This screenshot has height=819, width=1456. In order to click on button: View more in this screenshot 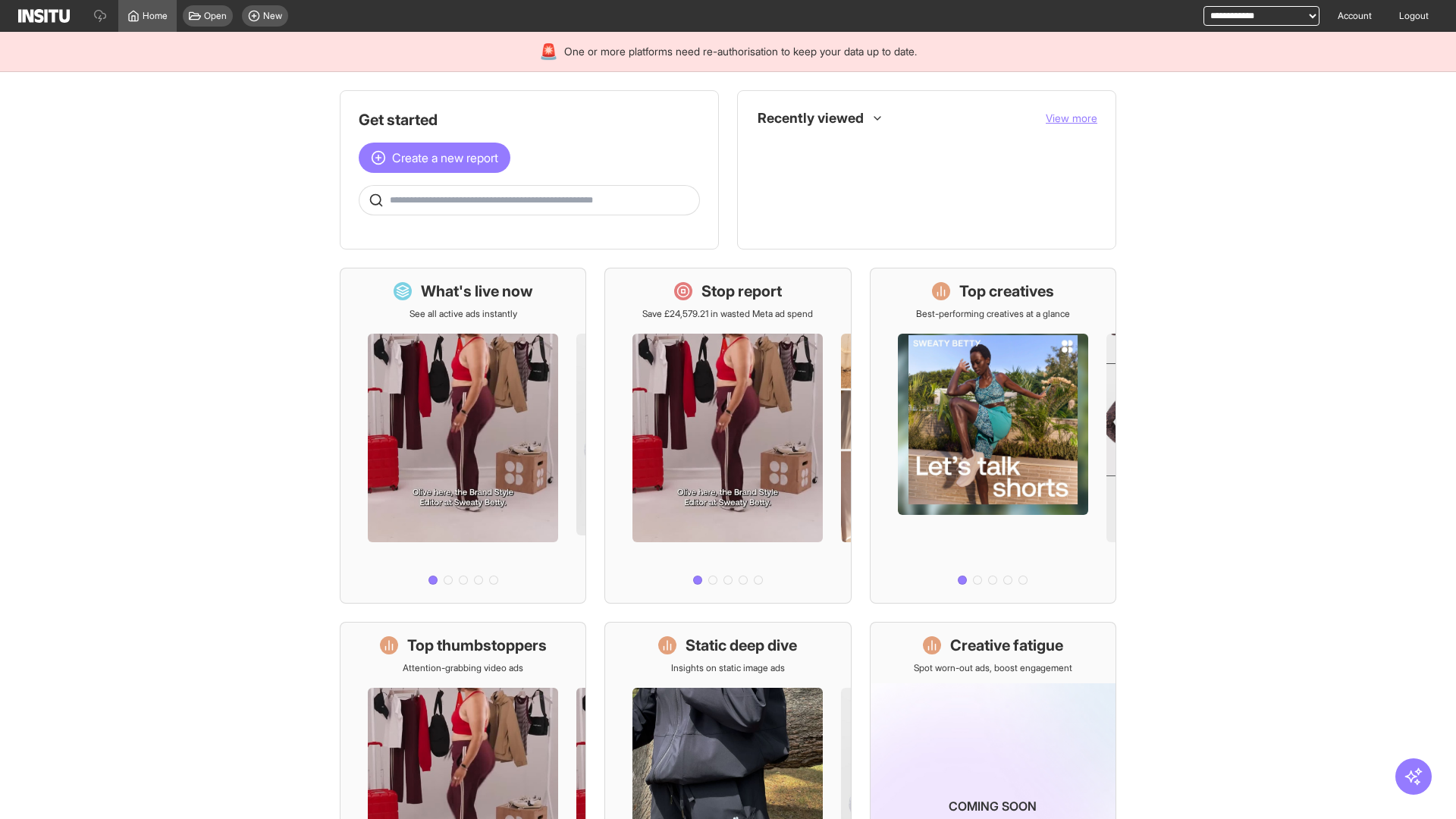, I will do `click(1072, 118)`.